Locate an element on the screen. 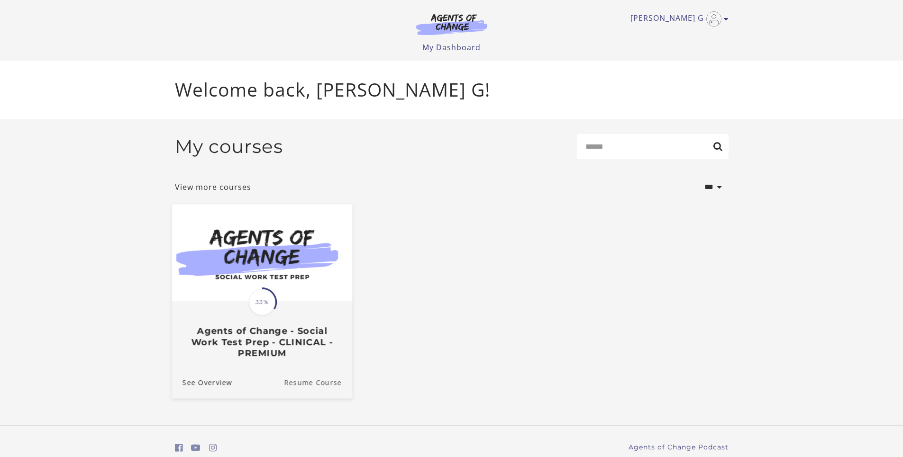  a: My Dashboard is located at coordinates (451, 47).